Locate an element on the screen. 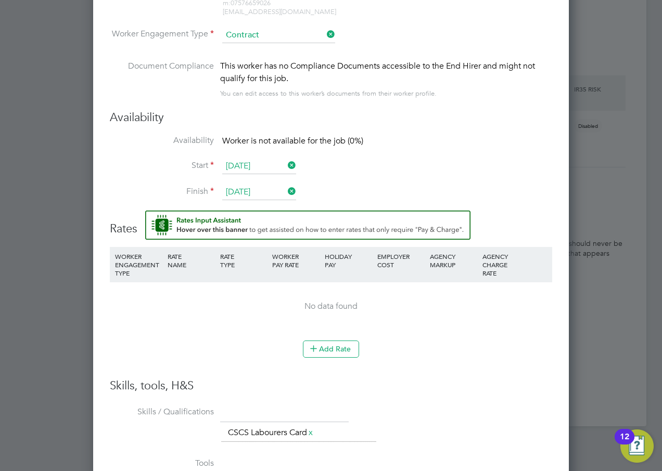 The image size is (662, 471). label: Availability is located at coordinates (162, 140).